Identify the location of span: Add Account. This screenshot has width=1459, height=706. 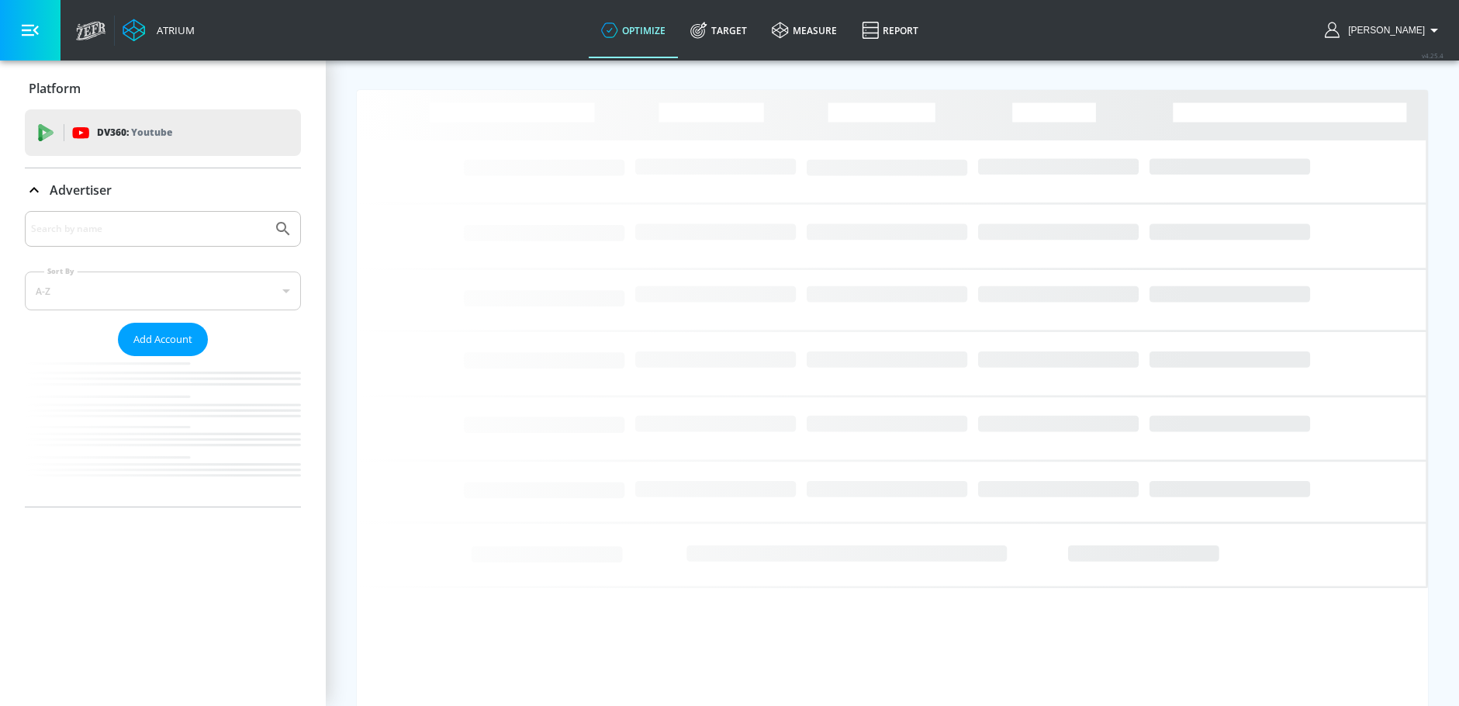
(163, 339).